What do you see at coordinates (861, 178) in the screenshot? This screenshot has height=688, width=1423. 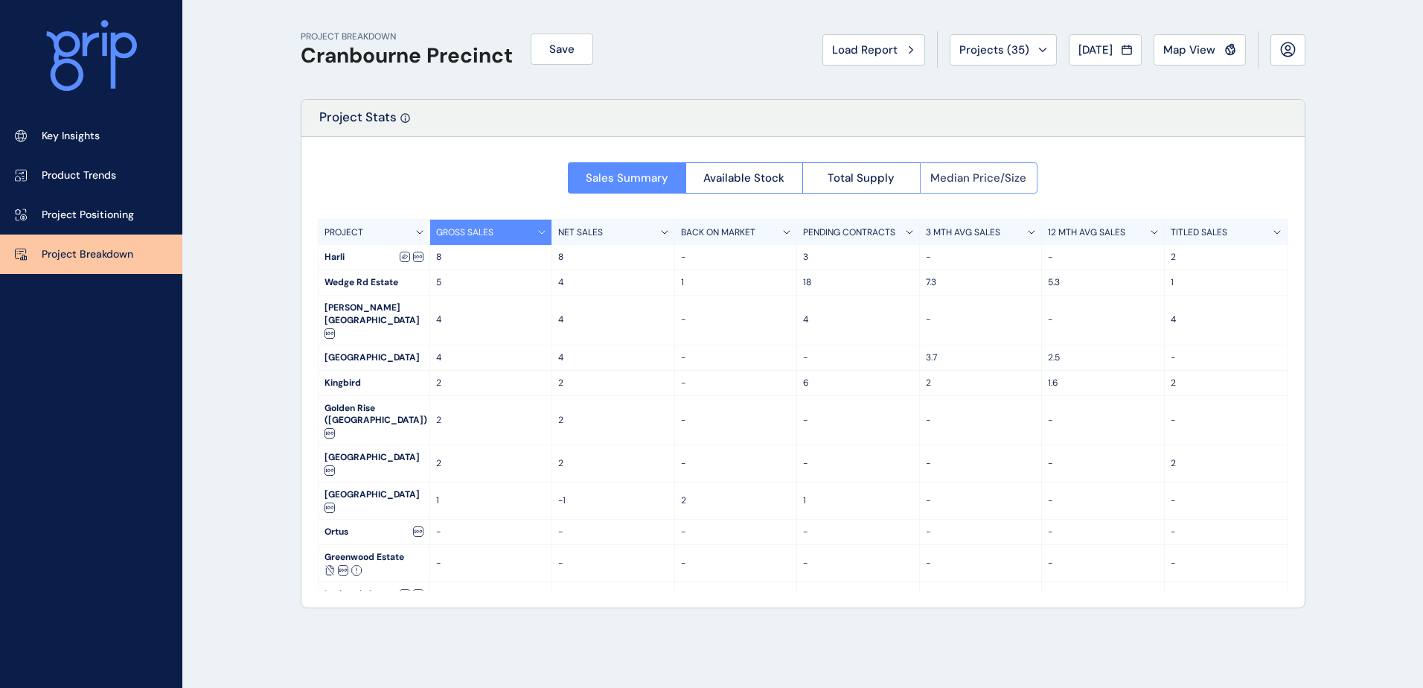 I see `button: Total Supply` at bounding box center [861, 178].